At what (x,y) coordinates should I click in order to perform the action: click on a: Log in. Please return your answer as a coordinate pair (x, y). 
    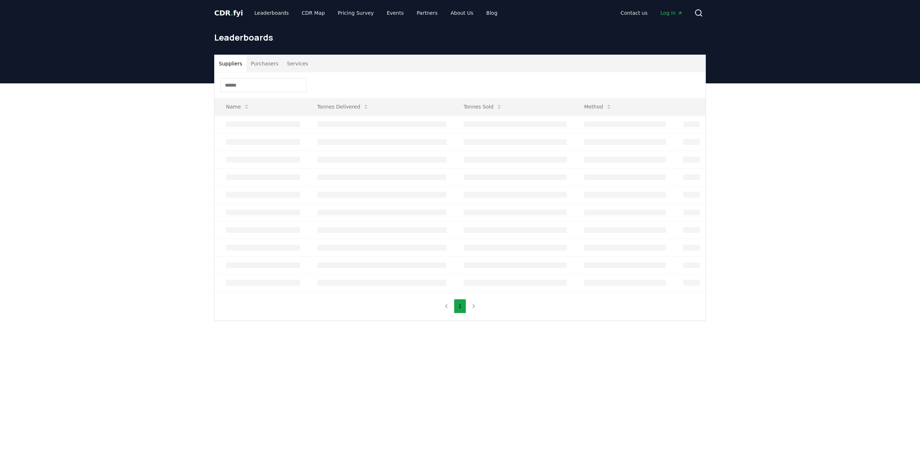
    Looking at the image, I should click on (672, 13).